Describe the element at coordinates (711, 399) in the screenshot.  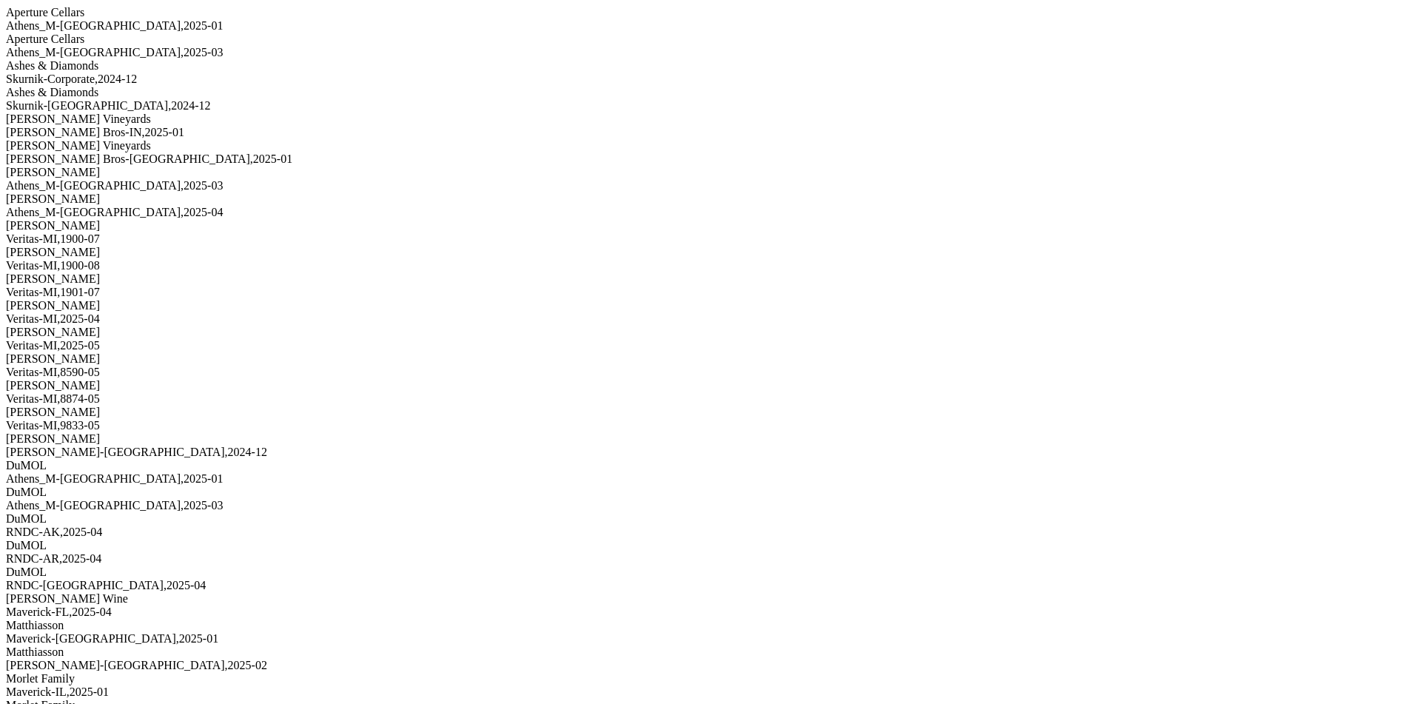
I see `div: Veritas-MI , 8874 - 05` at that location.